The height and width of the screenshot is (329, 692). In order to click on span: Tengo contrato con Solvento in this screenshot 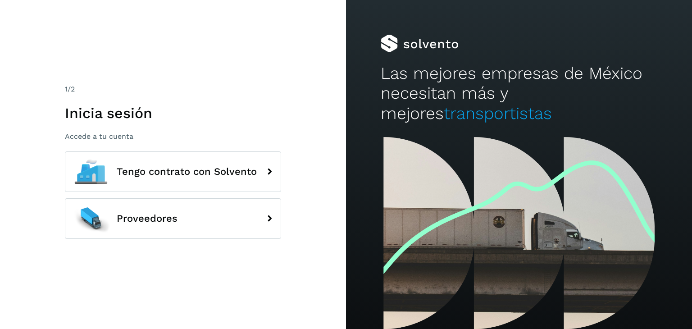, I will do `click(186, 172)`.